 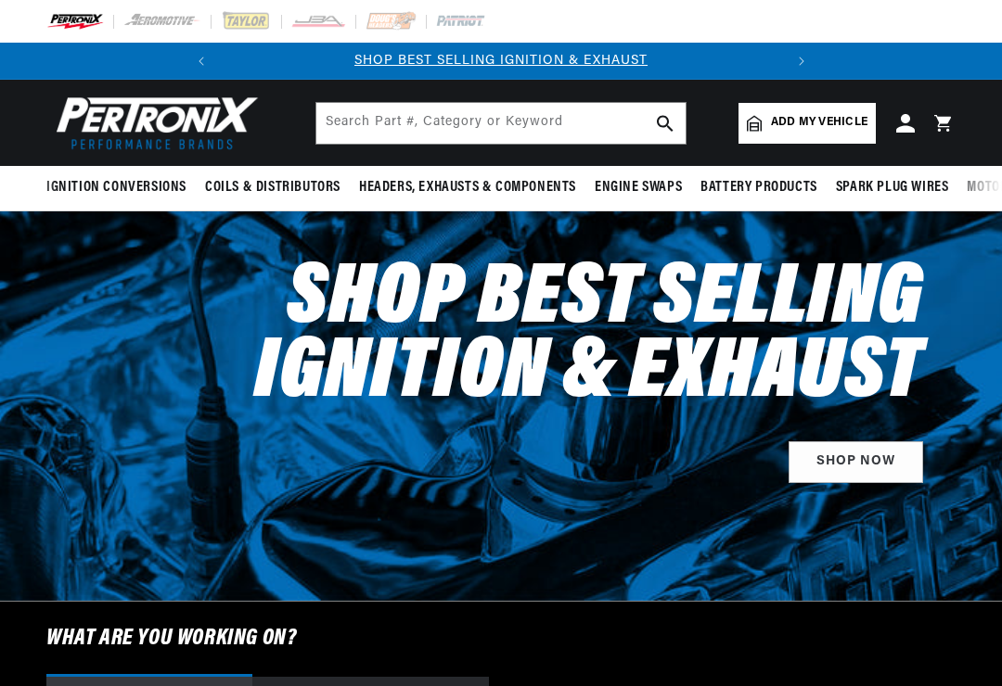 What do you see at coordinates (201, 61) in the screenshot?
I see `button: Translation missing: en.sections.announcements.previous_announcement` at bounding box center [201, 61].